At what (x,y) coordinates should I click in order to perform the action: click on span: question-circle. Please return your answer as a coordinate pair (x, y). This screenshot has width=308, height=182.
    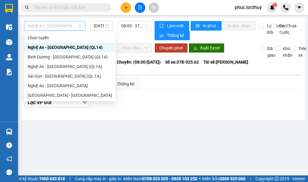
    Looking at the image, I should click on (9, 145).